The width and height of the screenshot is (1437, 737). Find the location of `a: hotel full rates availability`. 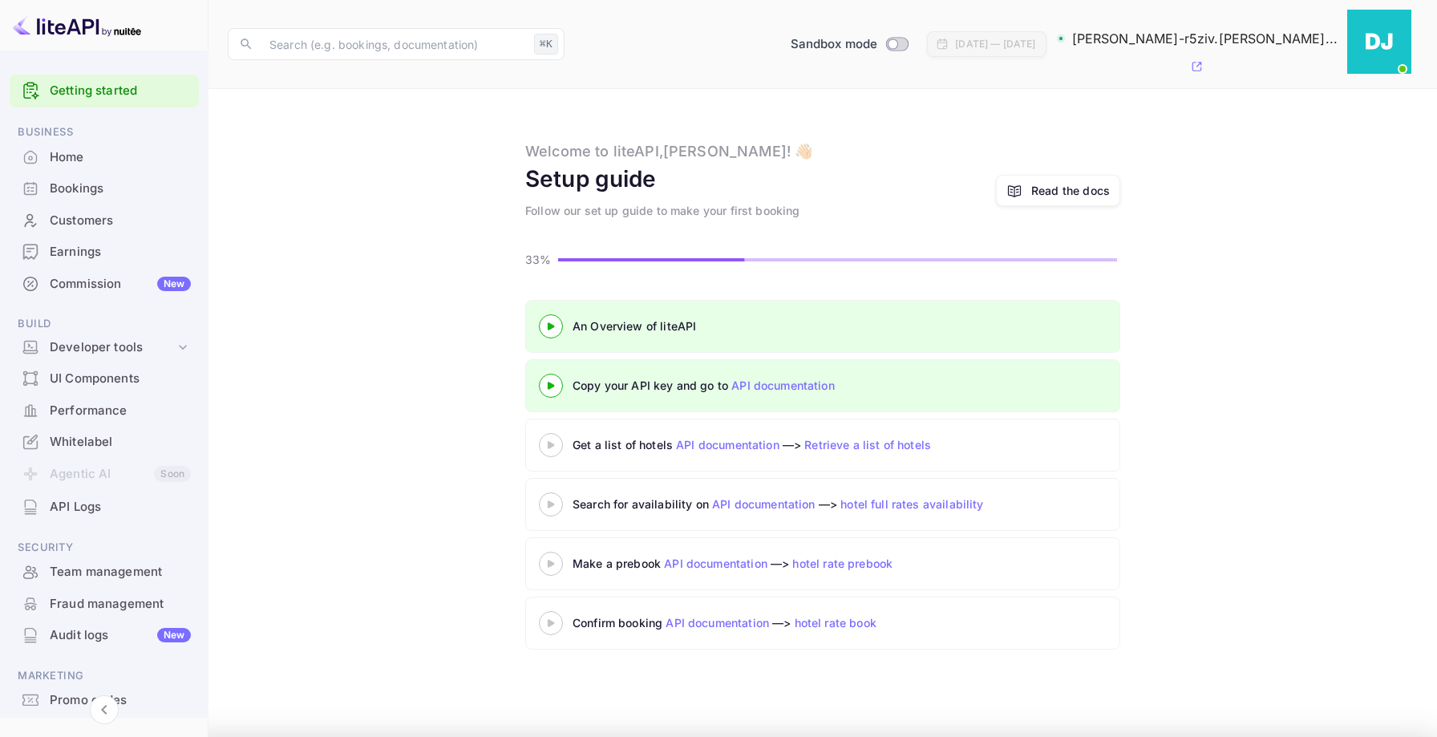

a: hotel full rates availability is located at coordinates (912, 503).